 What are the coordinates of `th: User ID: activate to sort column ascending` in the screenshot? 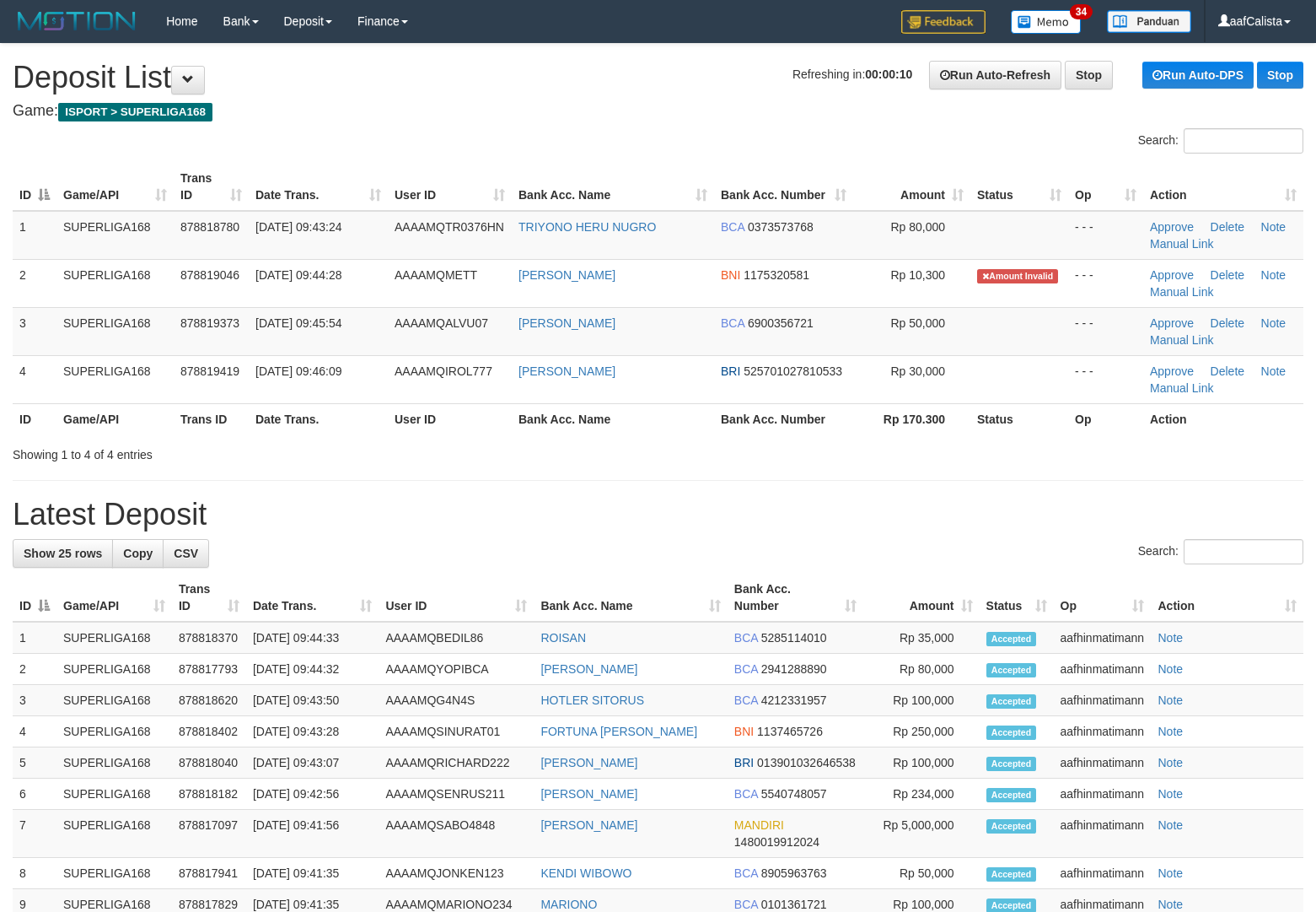 It's located at (456, 597).